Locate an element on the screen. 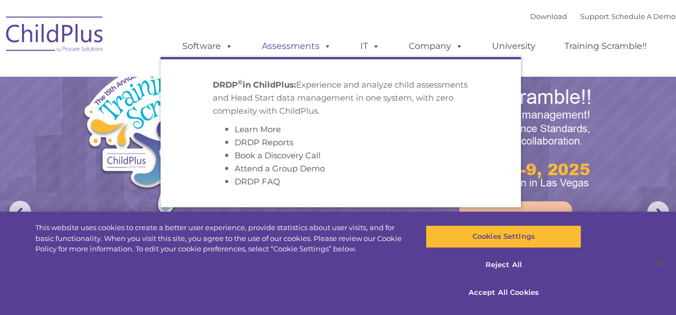  a: Assessments is located at coordinates (297, 46).